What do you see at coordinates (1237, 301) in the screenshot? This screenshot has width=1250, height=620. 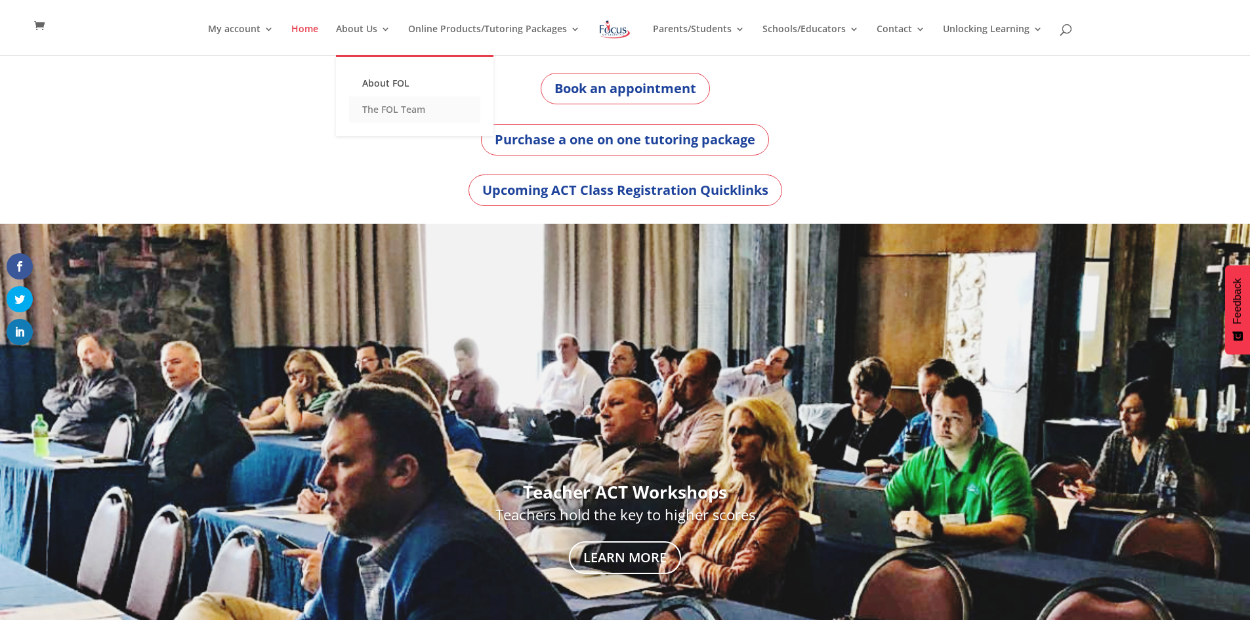 I see `span: Feedback` at bounding box center [1237, 301].